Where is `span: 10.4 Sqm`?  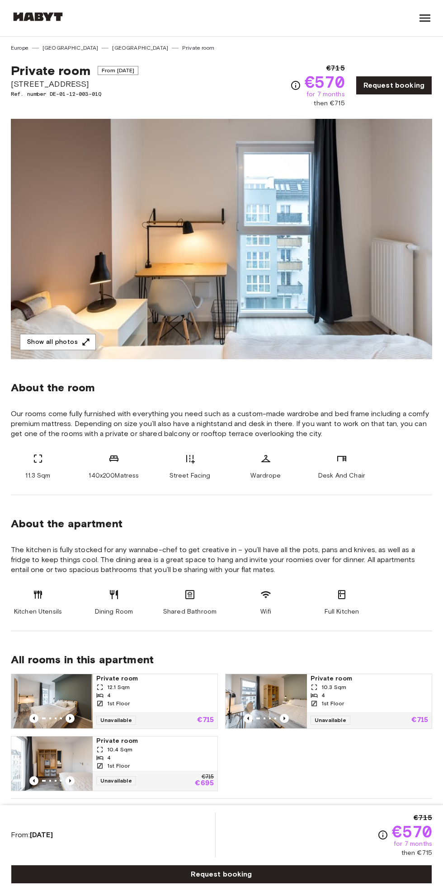 span: 10.4 Sqm is located at coordinates (120, 750).